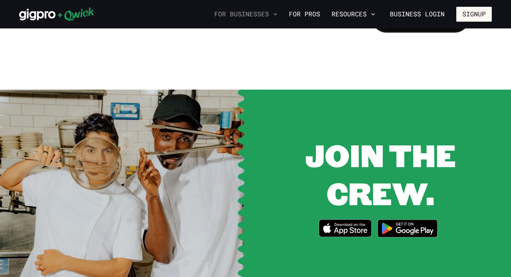 Image resolution: width=511 pixels, height=277 pixels. What do you see at coordinates (305, 14) in the screenshot?
I see `a: For Pros` at bounding box center [305, 14].